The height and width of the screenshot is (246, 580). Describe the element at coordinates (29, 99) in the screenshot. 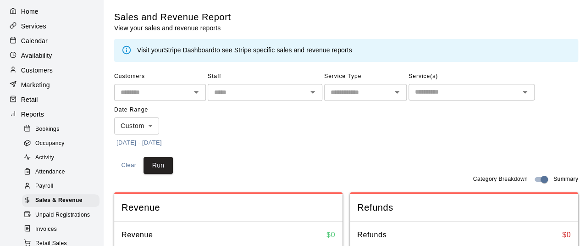

I see `p: Retail` at that location.